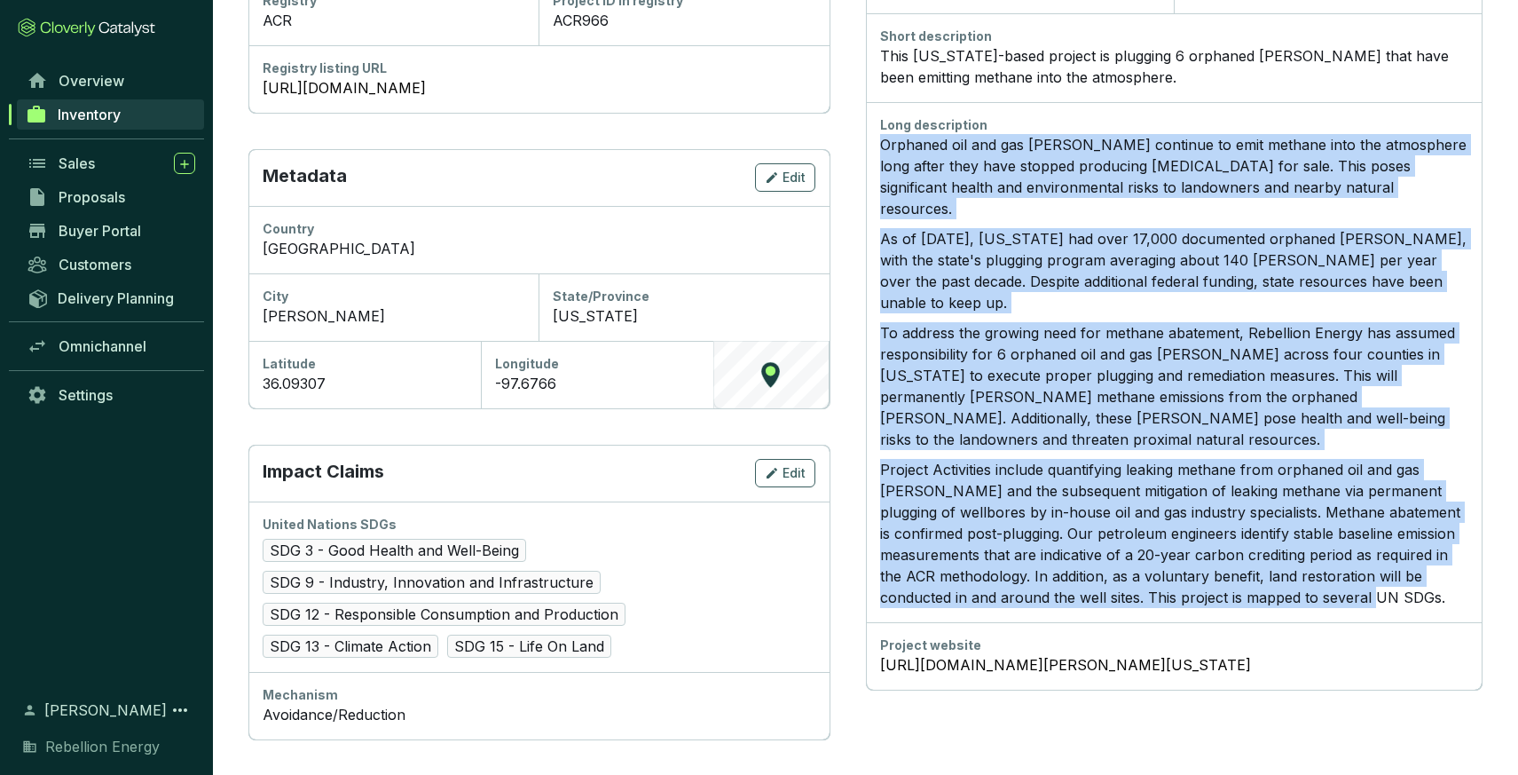 The height and width of the screenshot is (775, 1518). I want to click on span: SDG 9 - Industry, Innovation and Infrastructure, so click(431, 582).